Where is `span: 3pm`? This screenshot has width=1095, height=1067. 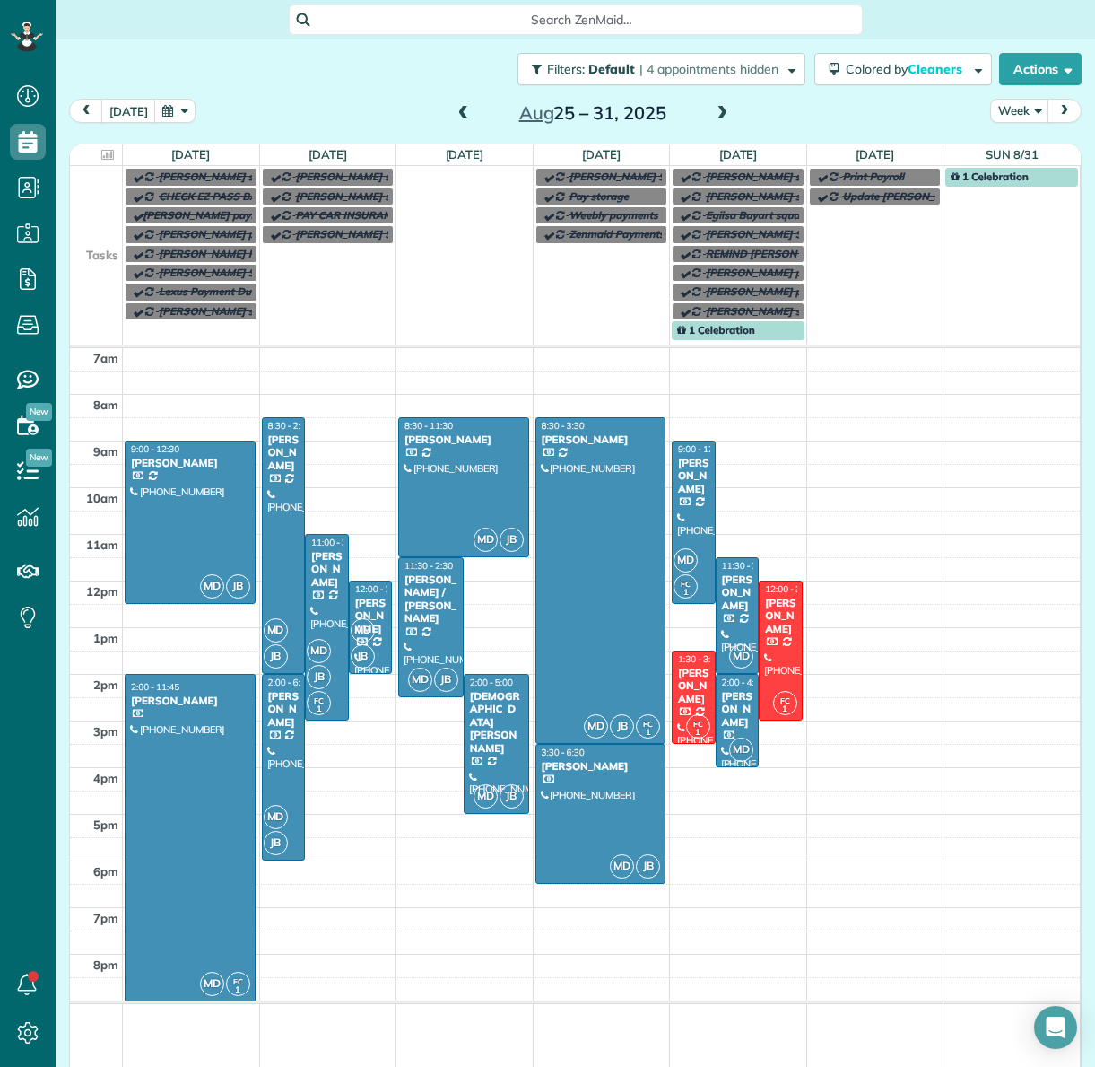 span: 3pm is located at coordinates (106, 731).